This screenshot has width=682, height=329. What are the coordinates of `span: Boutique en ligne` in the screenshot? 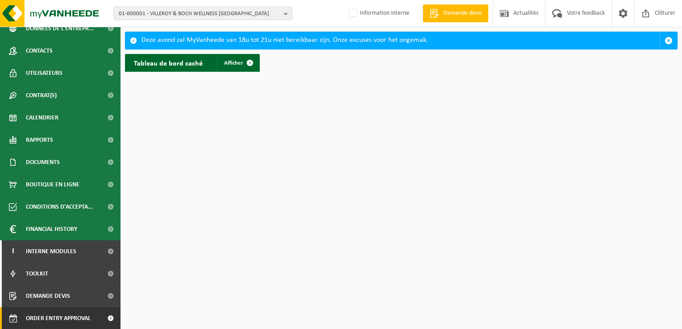 It's located at (53, 185).